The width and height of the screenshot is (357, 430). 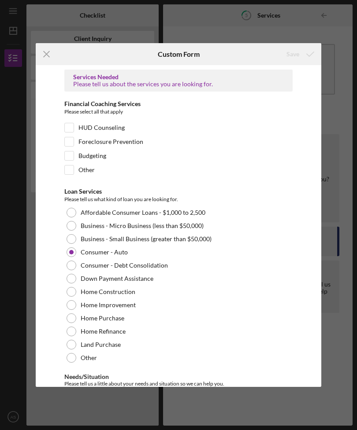 What do you see at coordinates (178, 54) in the screenshot?
I see `h6: Custom Form` at bounding box center [178, 54].